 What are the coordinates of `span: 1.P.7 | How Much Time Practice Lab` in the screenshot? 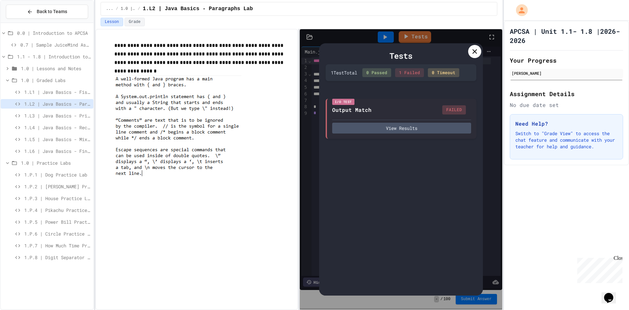 It's located at (57, 245).